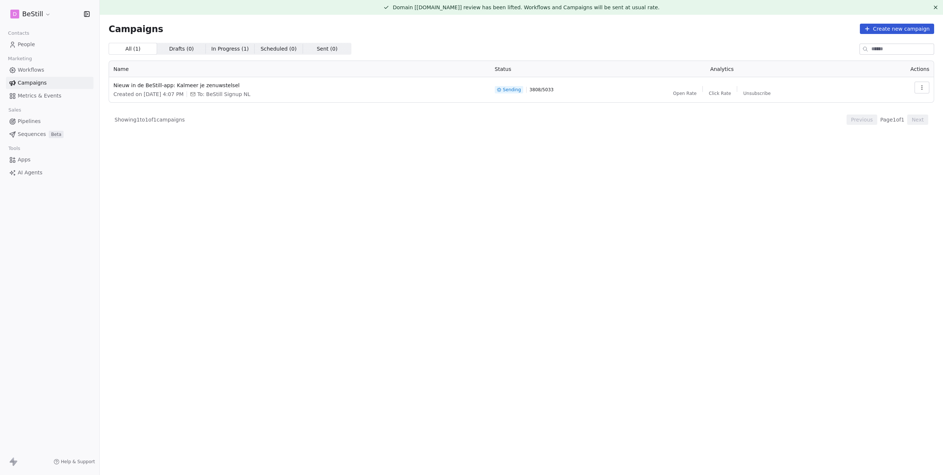 This screenshot has height=475, width=943. What do you see at coordinates (26, 44) in the screenshot?
I see `span: People` at bounding box center [26, 44].